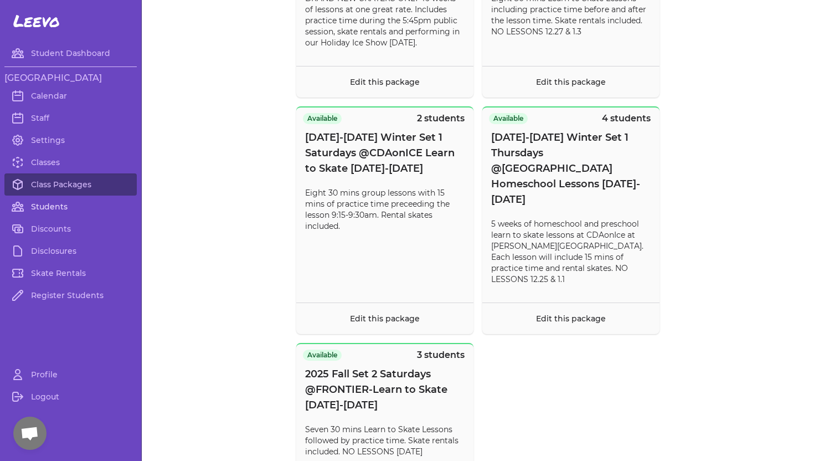 The image size is (814, 461). Describe the element at coordinates (70, 53) in the screenshot. I see `a: Student Dashboard` at that location.